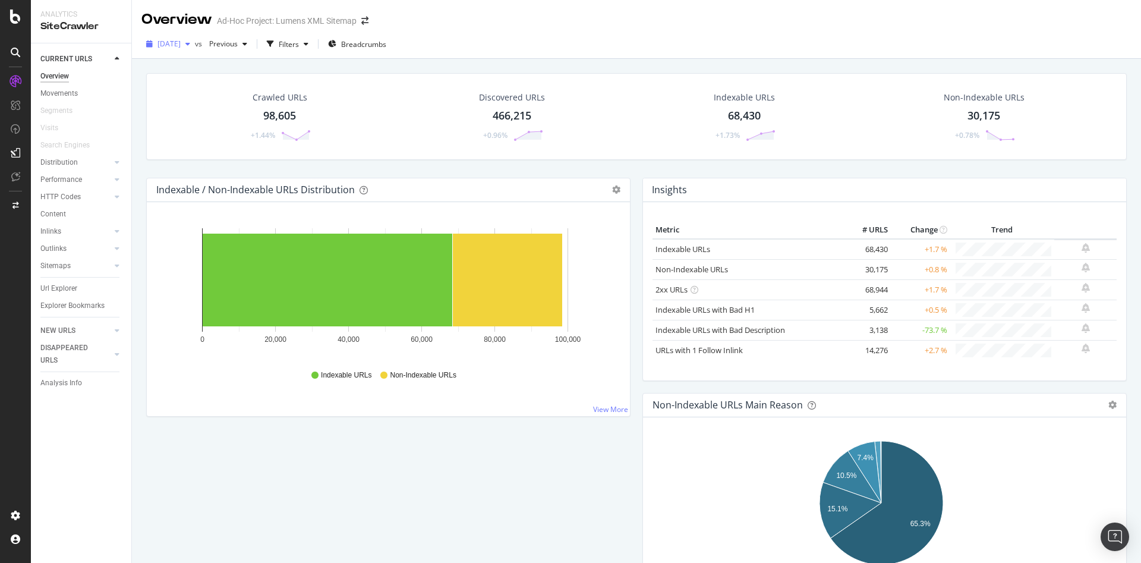 Image resolution: width=1141 pixels, height=563 pixels. I want to click on div: Indexable / Non-Indexable URLs Distribution, so click(255, 190).